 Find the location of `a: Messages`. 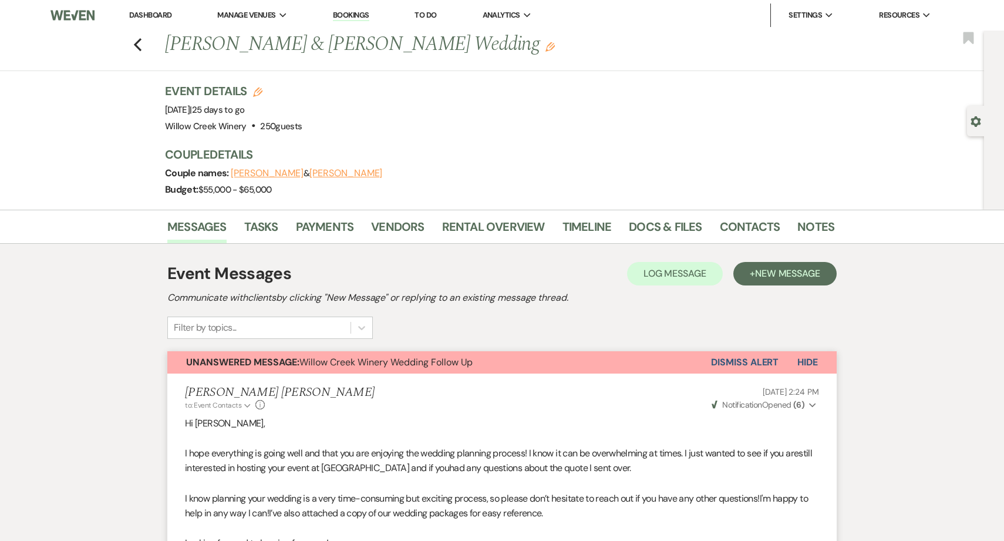

a: Messages is located at coordinates (197, 230).